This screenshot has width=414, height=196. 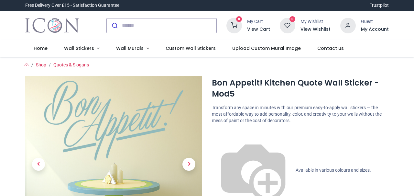 What do you see at coordinates (190, 48) in the screenshot?
I see `span: Custom Wall Stickers` at bounding box center [190, 48].